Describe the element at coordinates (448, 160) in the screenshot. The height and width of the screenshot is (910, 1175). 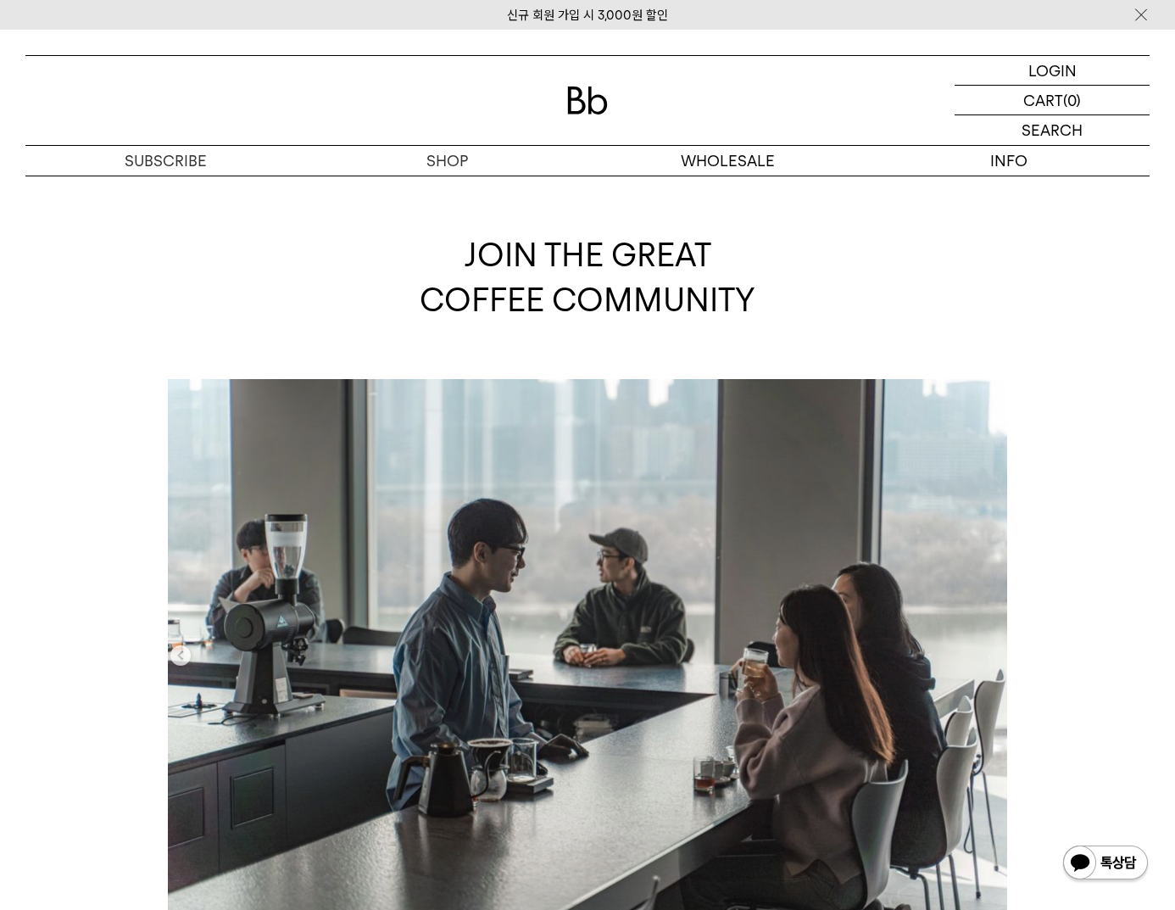
I see `p: SHOP` at that location.